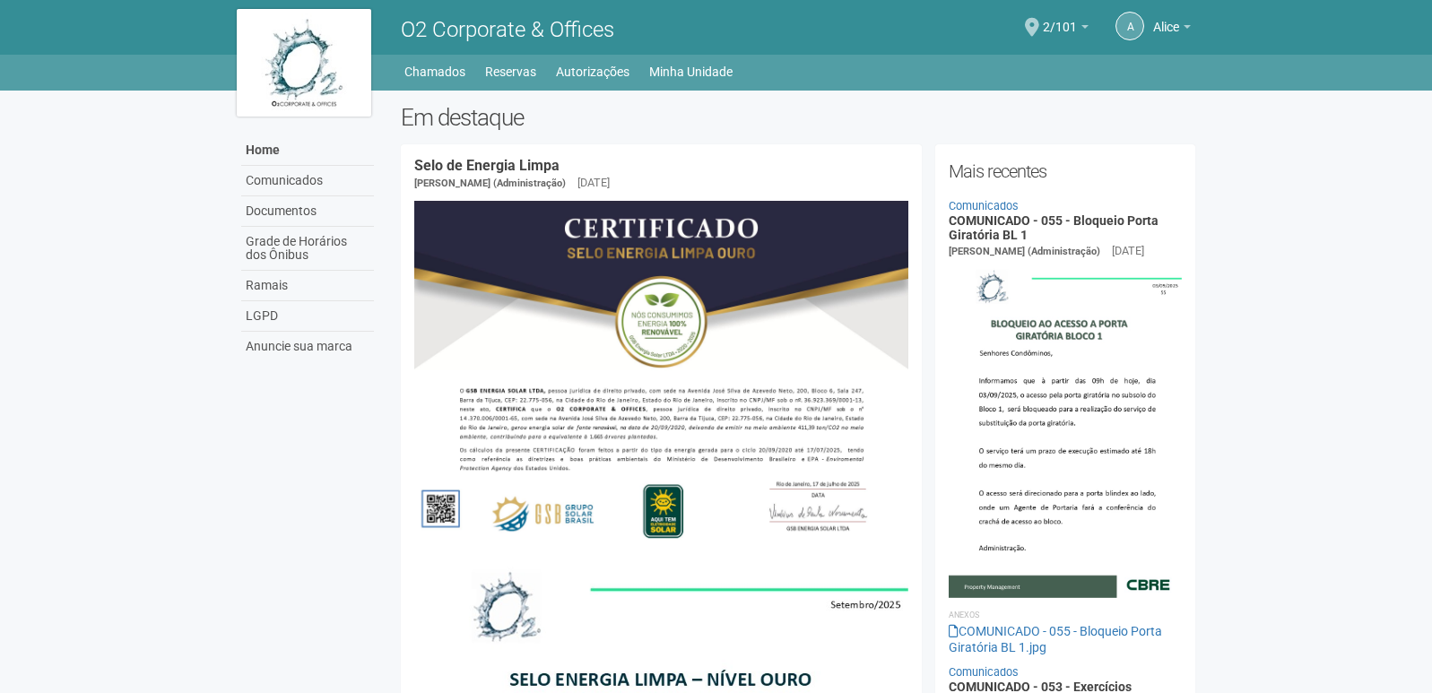 This screenshot has width=1432, height=693. What do you see at coordinates (510, 72) in the screenshot?
I see `a: Reservas` at bounding box center [510, 72].